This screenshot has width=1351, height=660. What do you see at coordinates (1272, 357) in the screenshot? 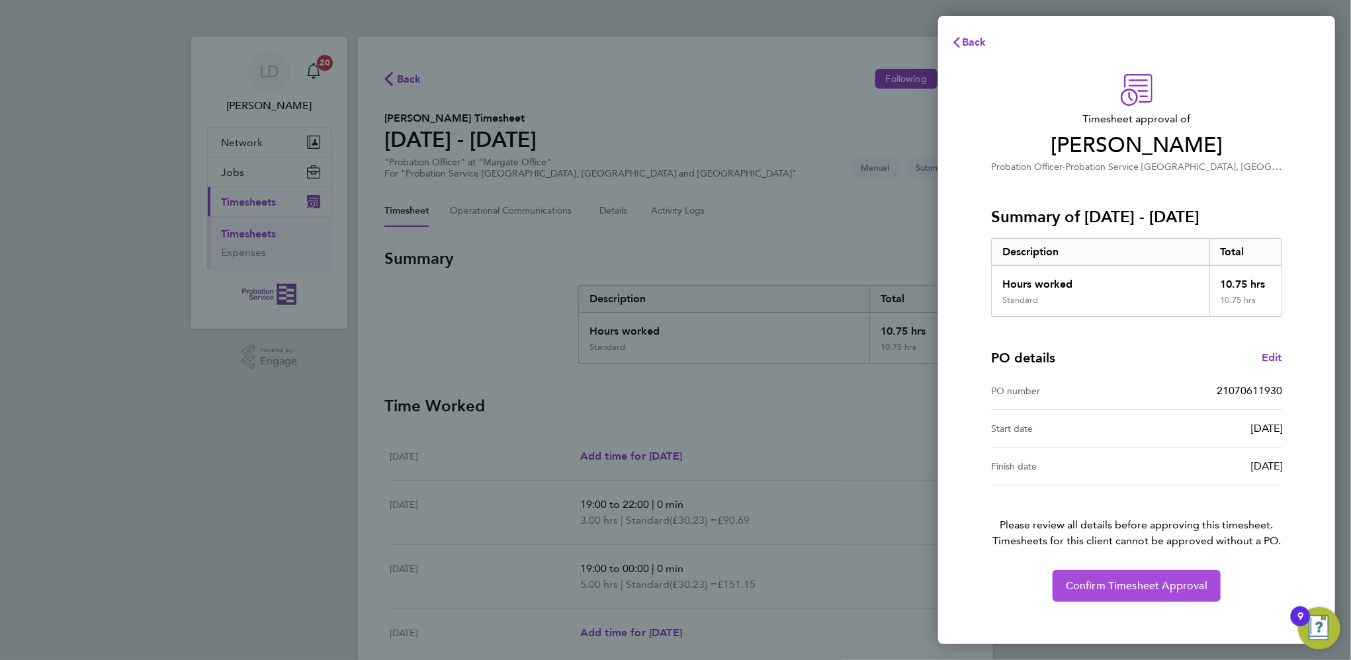
I see `span: Edit` at bounding box center [1272, 357].